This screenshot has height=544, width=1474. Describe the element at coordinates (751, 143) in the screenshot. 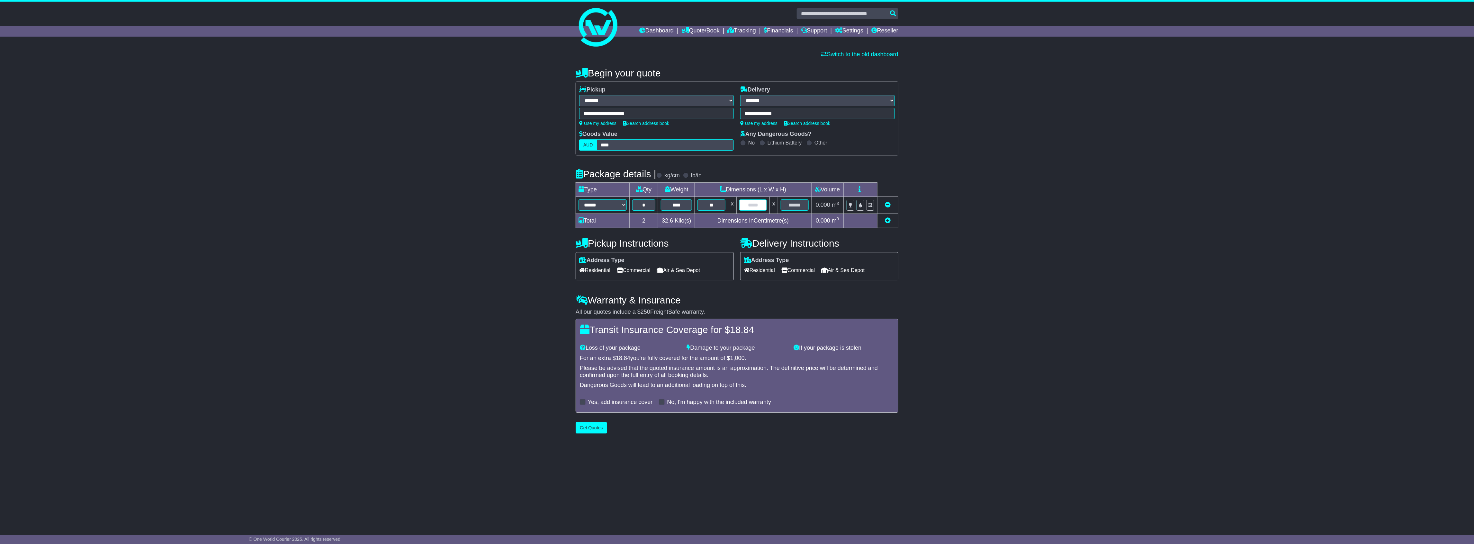

I see `label: No` at that location.